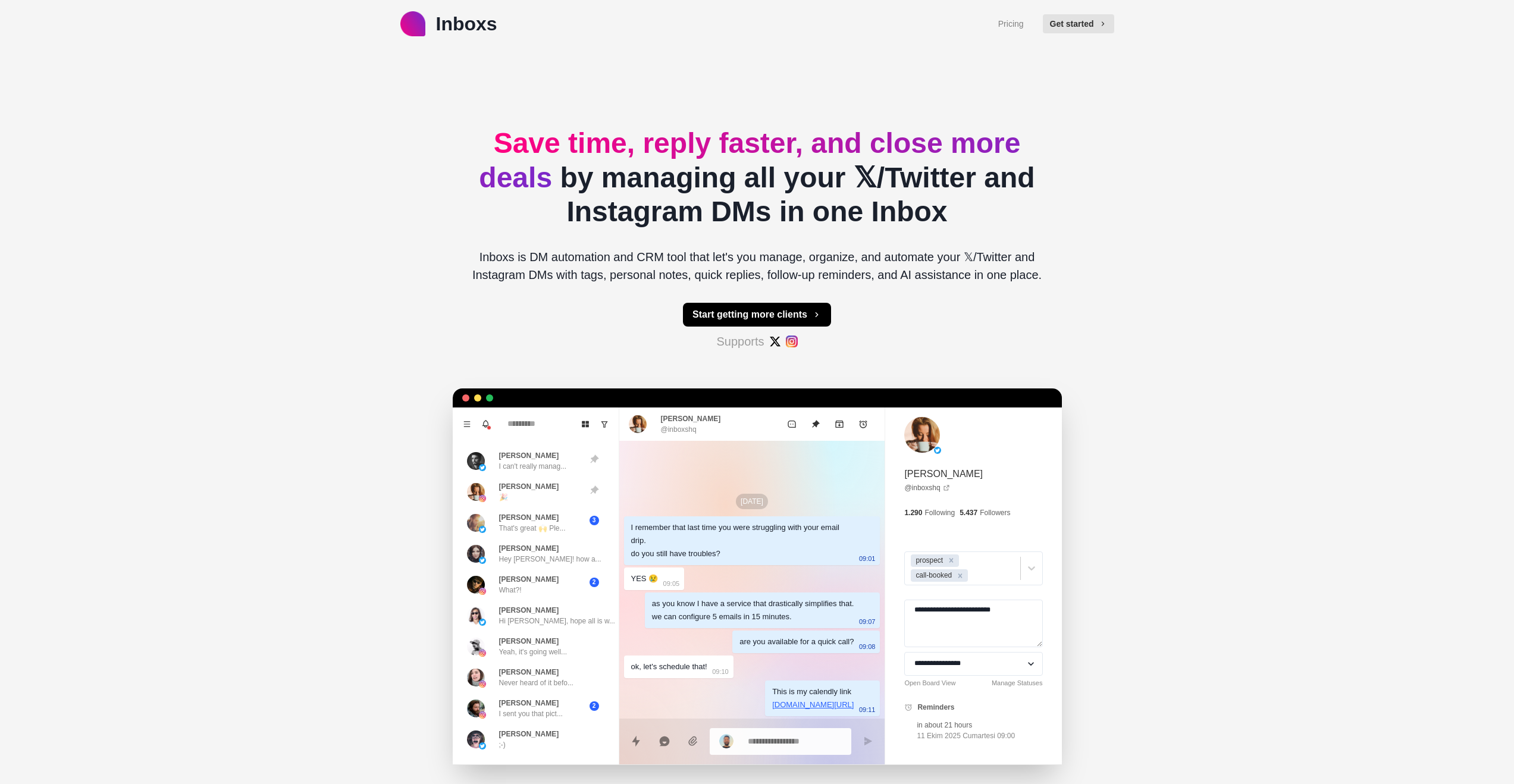 This screenshot has height=784, width=1514. I want to click on p: Followers, so click(995, 513).